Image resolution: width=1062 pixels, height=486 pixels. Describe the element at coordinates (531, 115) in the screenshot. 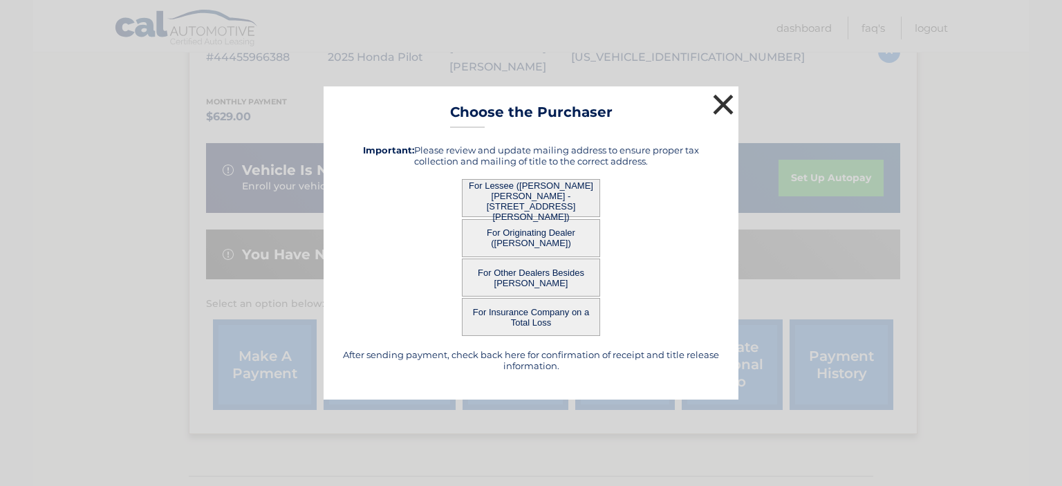

I see `h3: Choose the Purchaser` at that location.